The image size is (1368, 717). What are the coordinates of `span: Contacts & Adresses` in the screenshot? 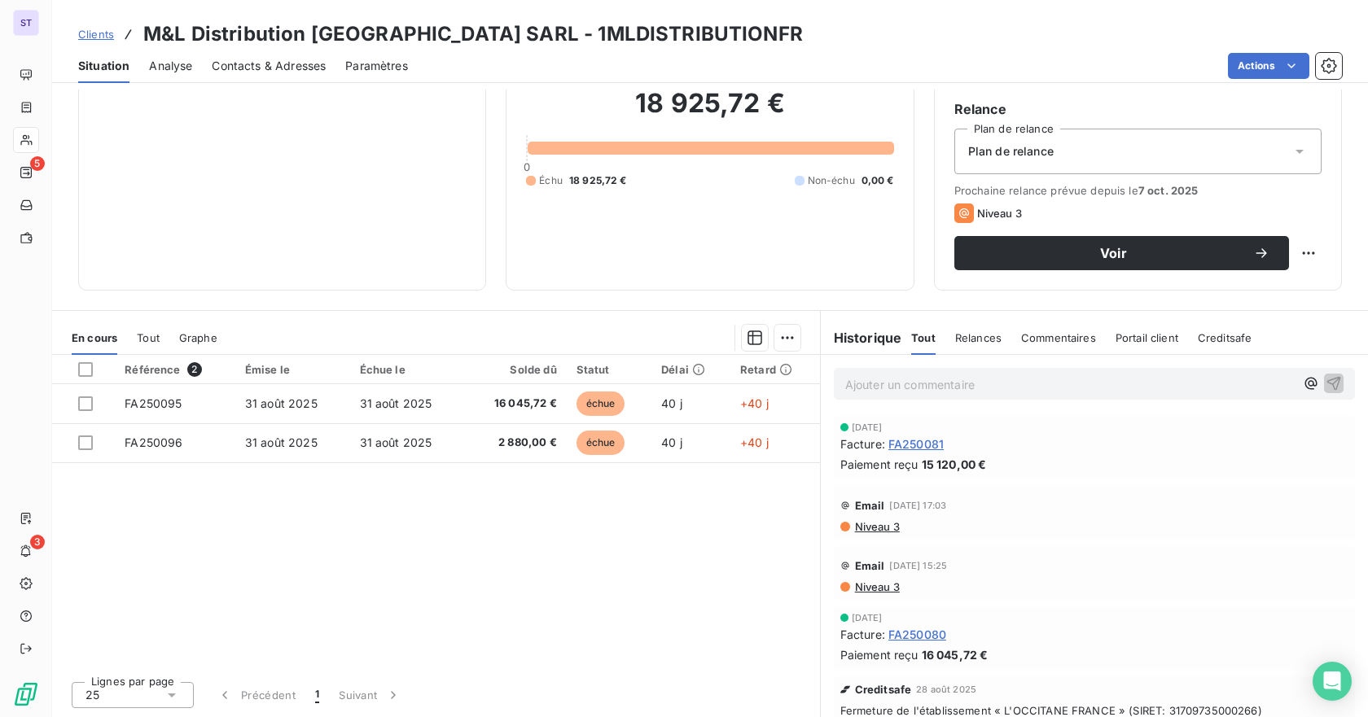 It's located at (269, 66).